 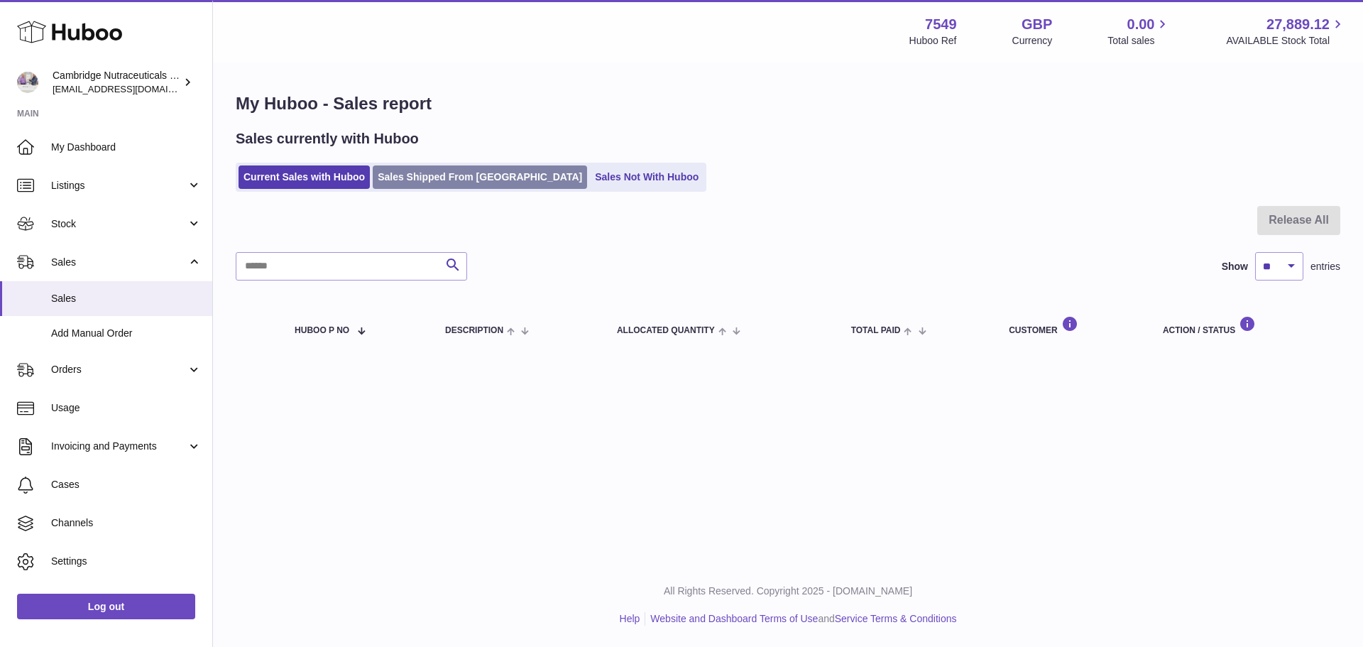 What do you see at coordinates (106, 606) in the screenshot?
I see `a: Log out` at bounding box center [106, 606].